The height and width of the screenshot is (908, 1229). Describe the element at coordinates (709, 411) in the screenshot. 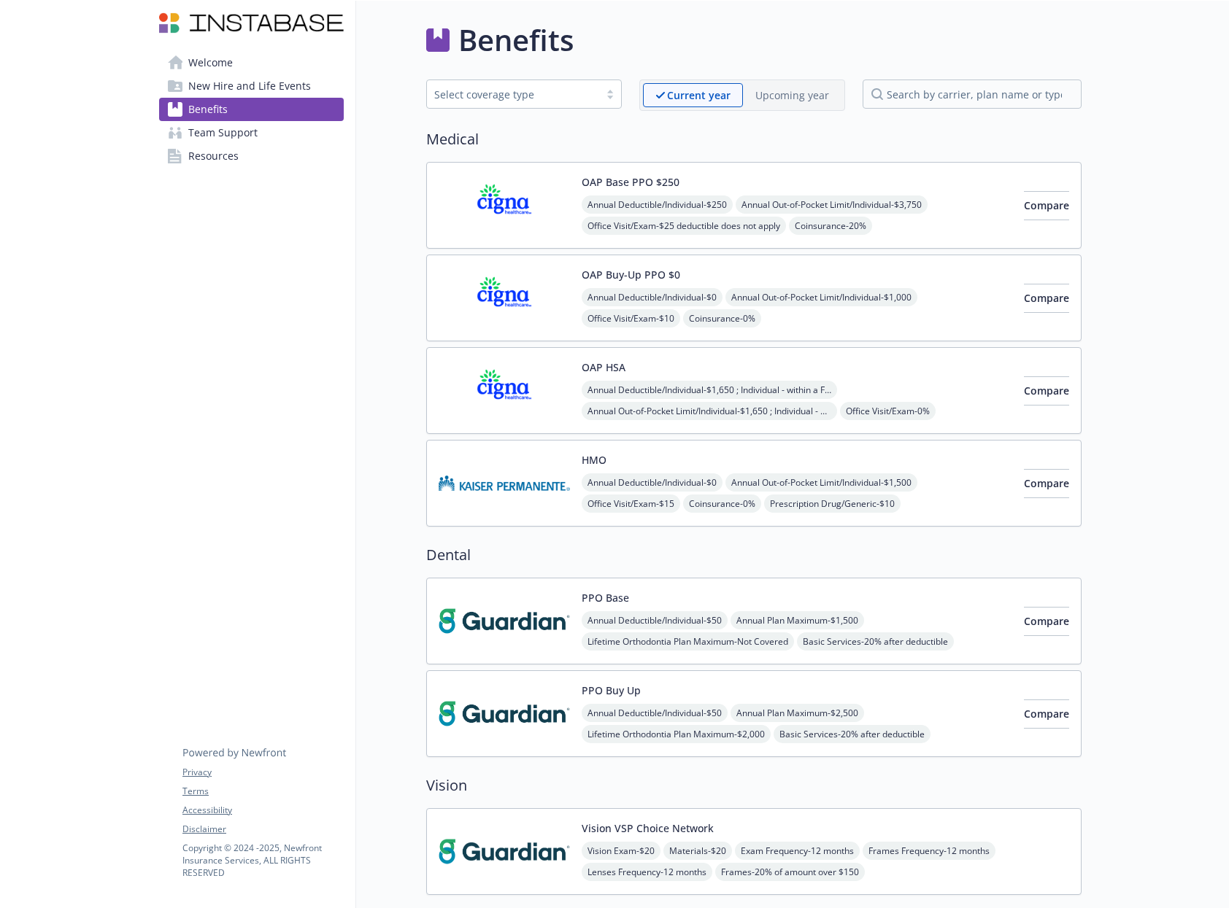

I see `span: Annual Out-of-Pocket Limit/Individual - $1,650 ; Individual - within a Family: $3,300` at that location.